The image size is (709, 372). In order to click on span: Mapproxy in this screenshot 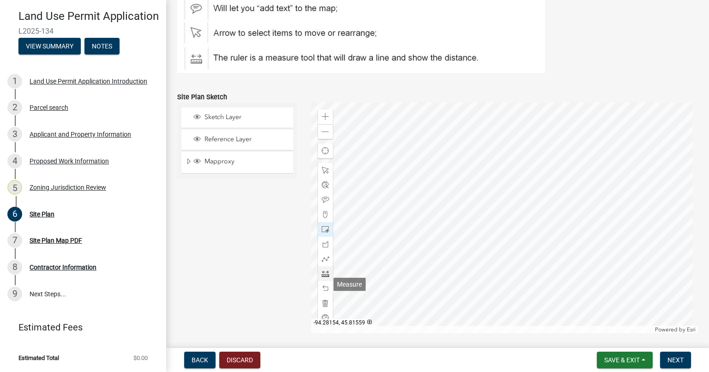, I will do `click(246, 162)`.